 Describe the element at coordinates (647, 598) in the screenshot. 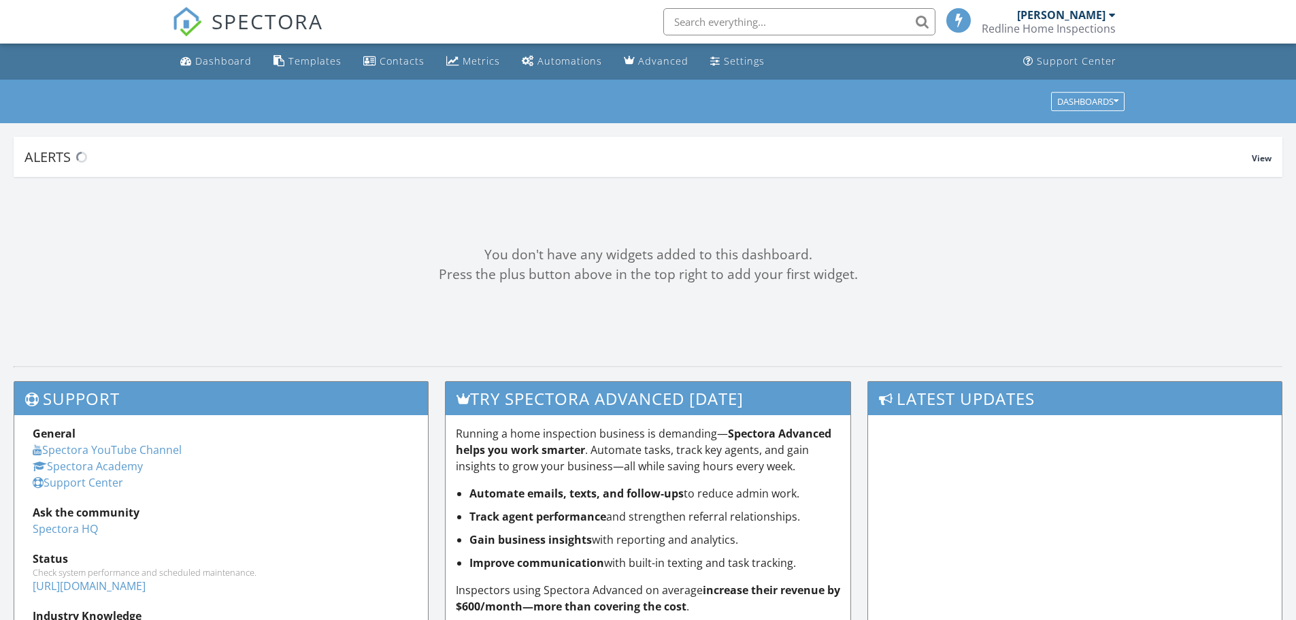

I see `strong: increase their revenue by $600/month—more than covering the cost` at that location.